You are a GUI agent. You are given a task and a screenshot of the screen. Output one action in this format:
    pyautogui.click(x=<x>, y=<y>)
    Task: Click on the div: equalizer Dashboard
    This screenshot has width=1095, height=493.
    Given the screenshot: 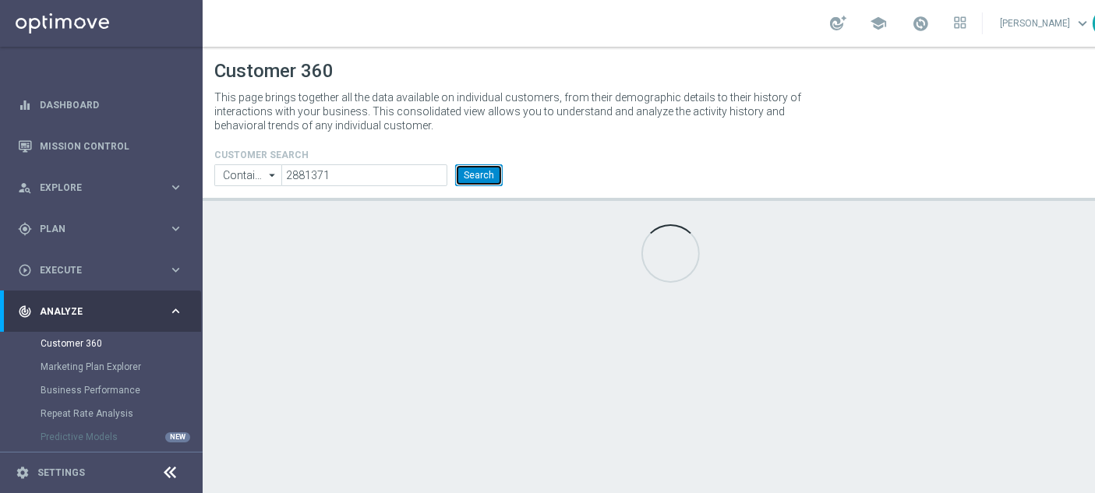 What is the action you would take?
    pyautogui.click(x=101, y=105)
    